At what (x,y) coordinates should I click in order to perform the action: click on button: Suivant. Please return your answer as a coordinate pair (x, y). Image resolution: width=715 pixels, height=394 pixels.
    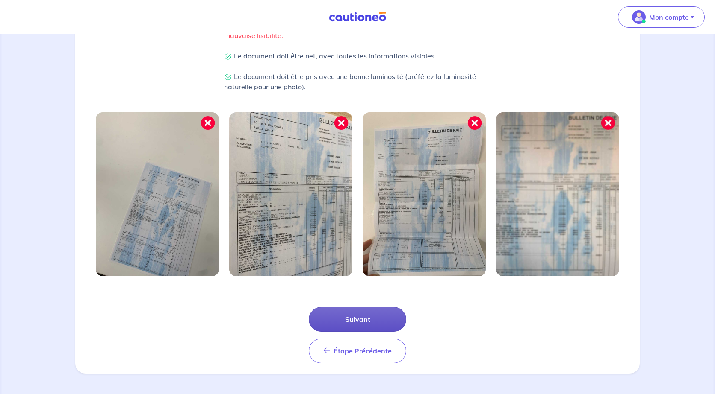
    Looking at the image, I should click on (357, 320).